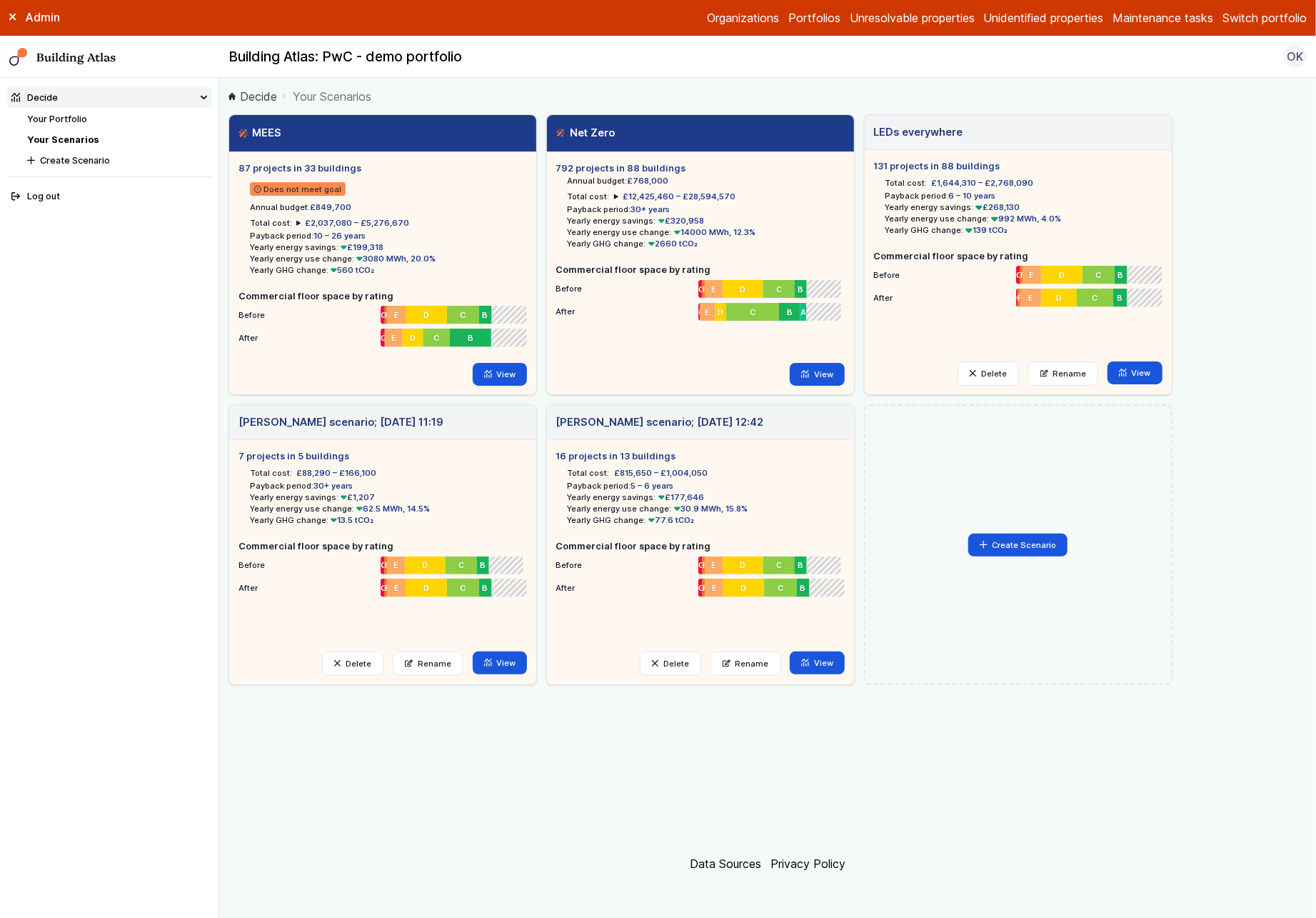 The height and width of the screenshot is (918, 1316). I want to click on a: Unidentified properties, so click(1043, 17).